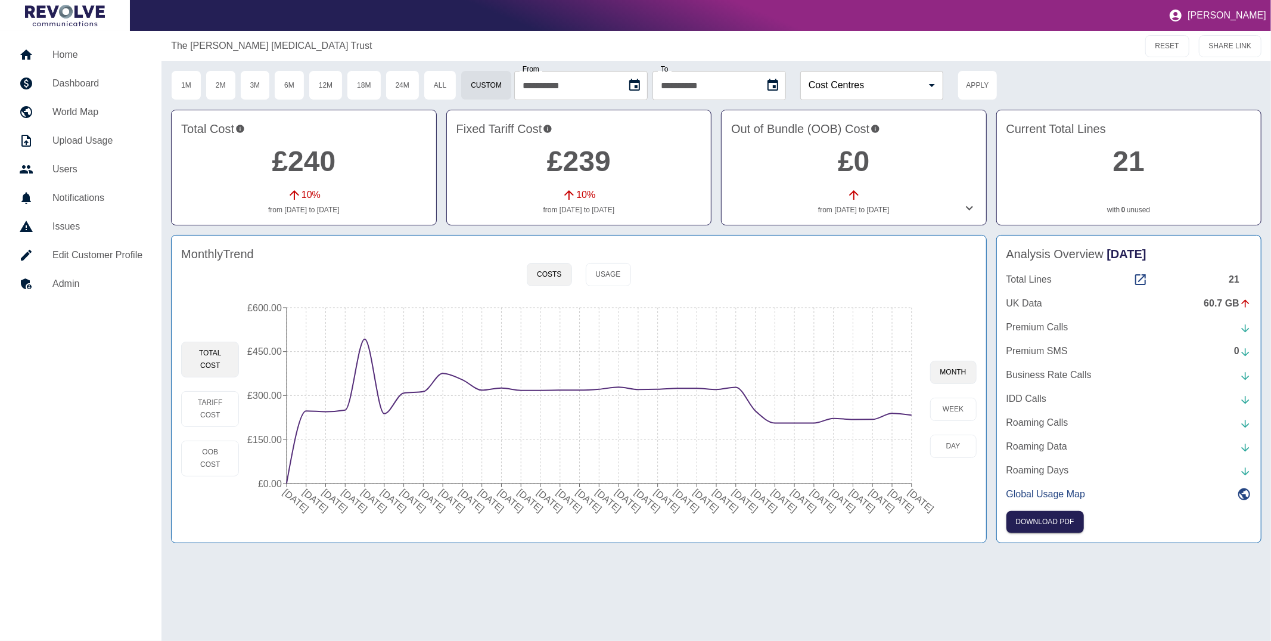 Image resolution: width=1271 pixels, height=641 pixels. I want to click on h4: Current Total Lines, so click(1129, 129).